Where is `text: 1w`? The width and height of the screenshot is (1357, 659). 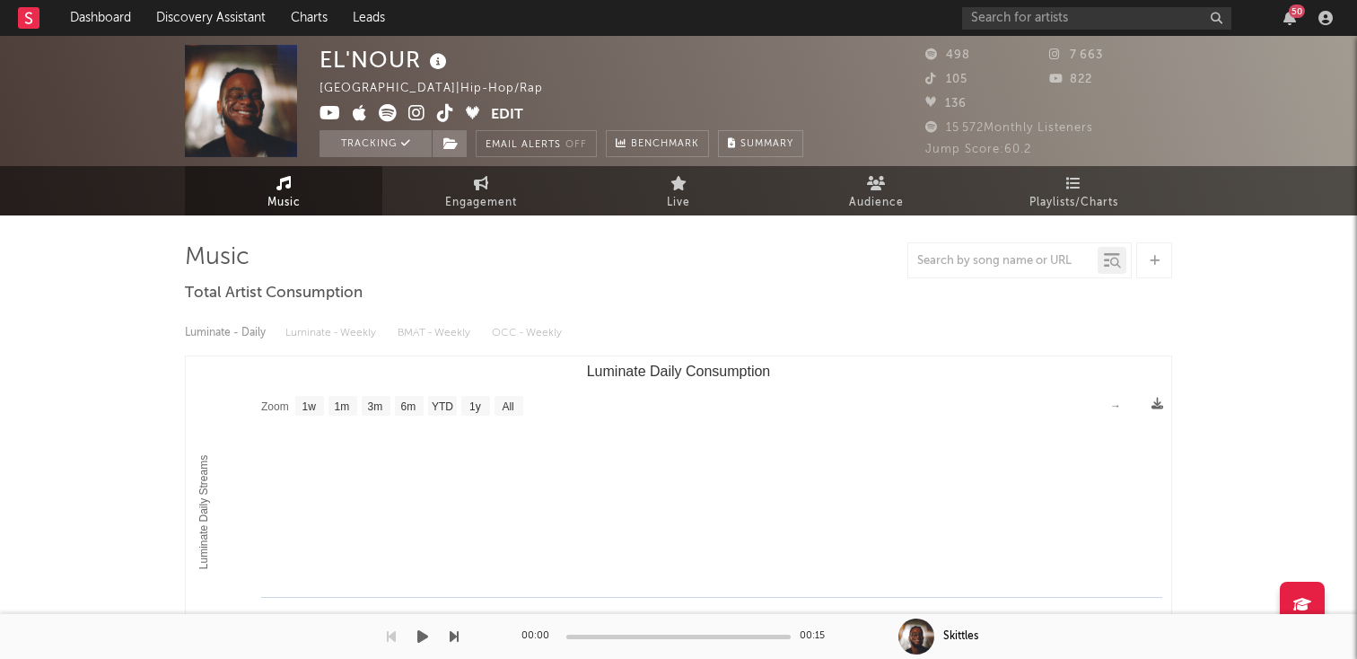 text: 1w is located at coordinates (310, 407).